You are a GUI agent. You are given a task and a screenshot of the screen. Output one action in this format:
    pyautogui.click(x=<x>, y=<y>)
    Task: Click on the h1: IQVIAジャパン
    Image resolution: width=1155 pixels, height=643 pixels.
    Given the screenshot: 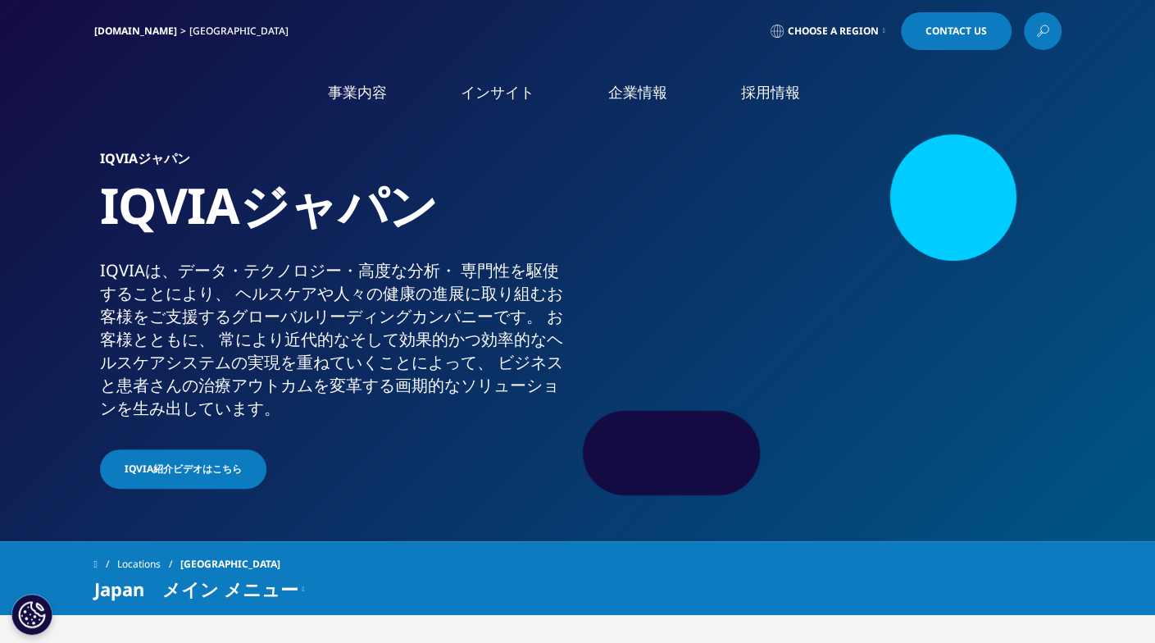 What is the action you would take?
    pyautogui.click(x=335, y=216)
    